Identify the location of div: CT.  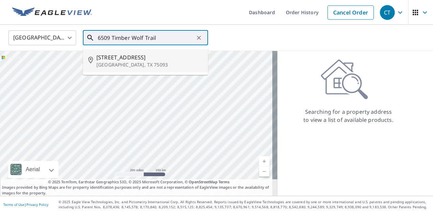
(387, 13).